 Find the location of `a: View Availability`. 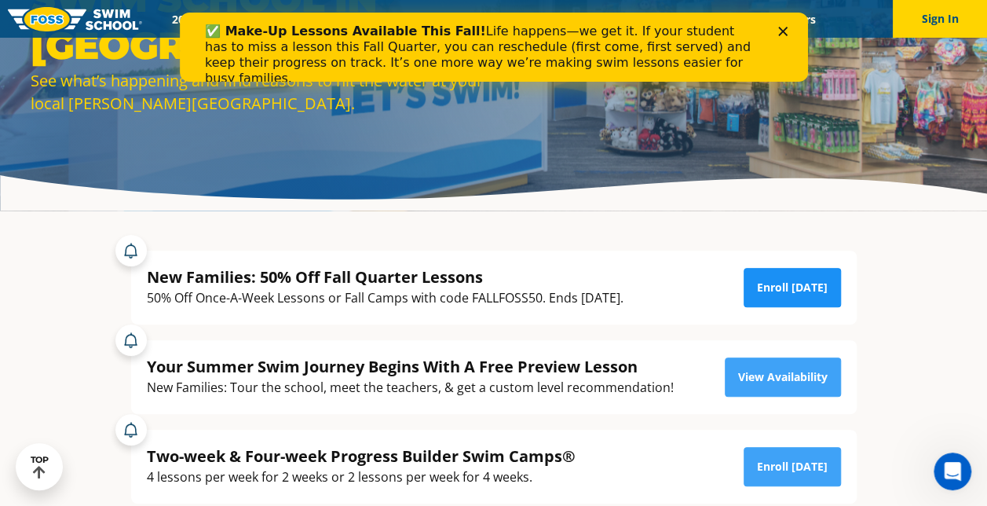

a: View Availability is located at coordinates (783, 377).